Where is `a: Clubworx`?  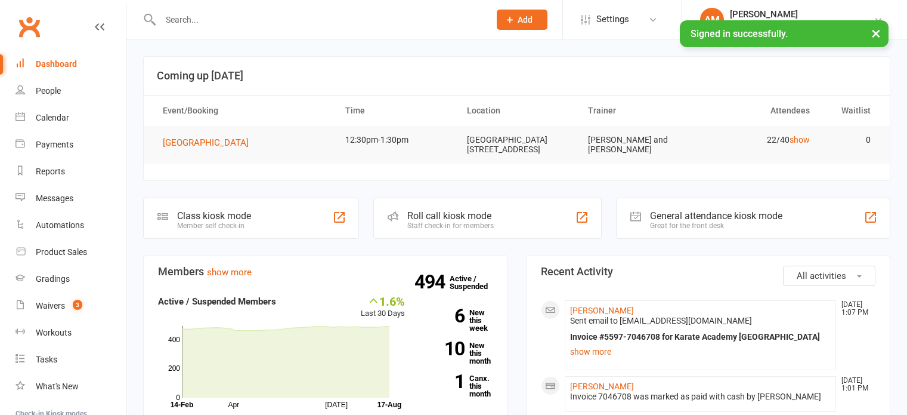
a: Clubworx is located at coordinates (29, 27).